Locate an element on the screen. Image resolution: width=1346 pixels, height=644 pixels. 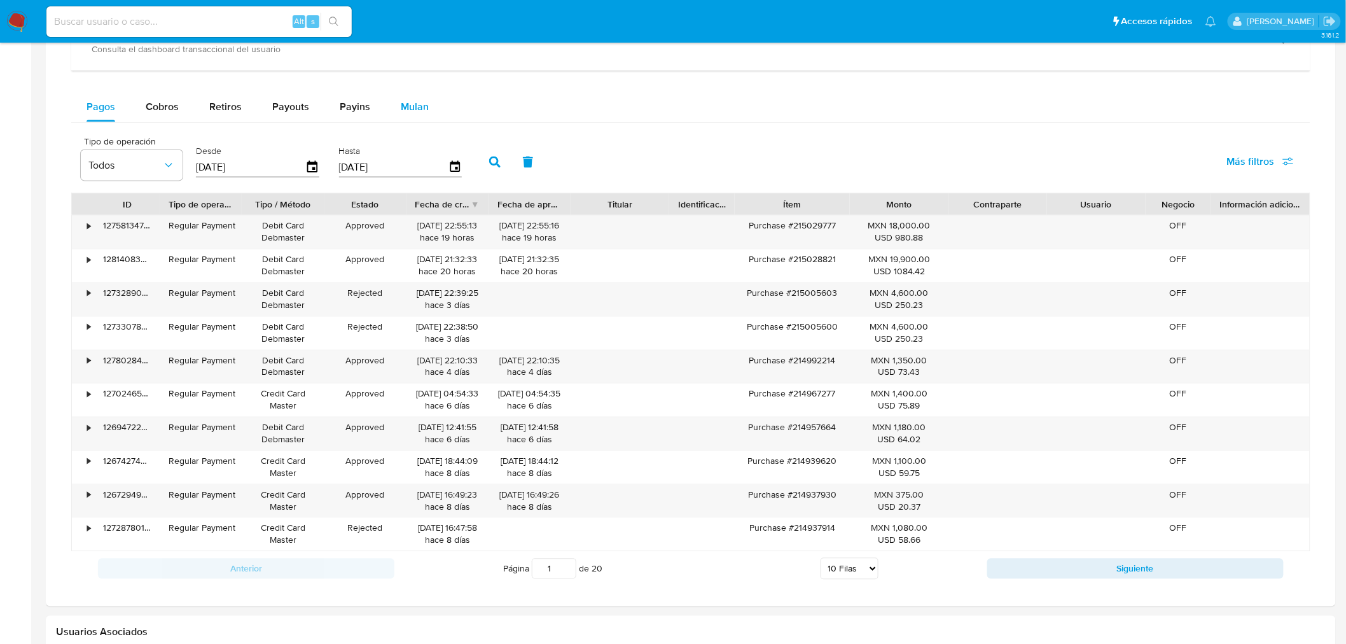
span: Alt is located at coordinates (299, 21).